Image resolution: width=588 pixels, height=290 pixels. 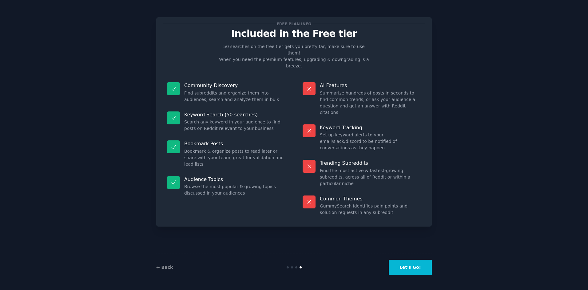 What do you see at coordinates (165, 267) in the screenshot?
I see `a: ← Back` at bounding box center [165, 267].